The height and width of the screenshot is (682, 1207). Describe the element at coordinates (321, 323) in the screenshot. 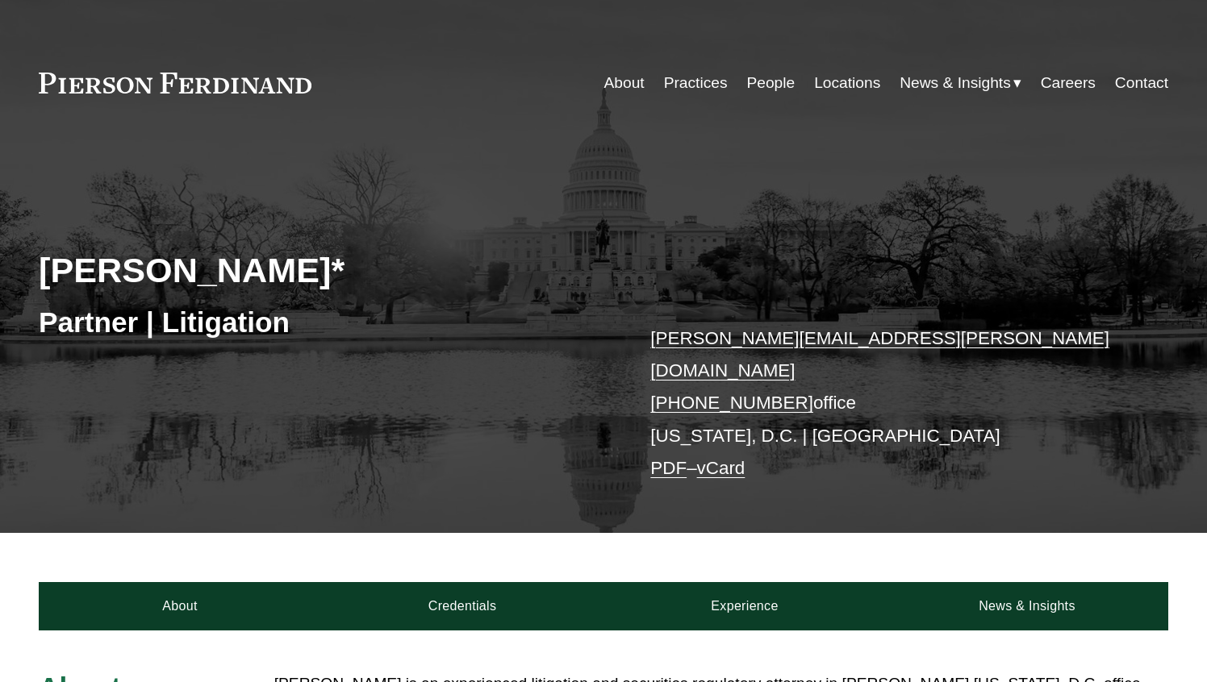

I see `h3: Partner | Litigation` at that location.